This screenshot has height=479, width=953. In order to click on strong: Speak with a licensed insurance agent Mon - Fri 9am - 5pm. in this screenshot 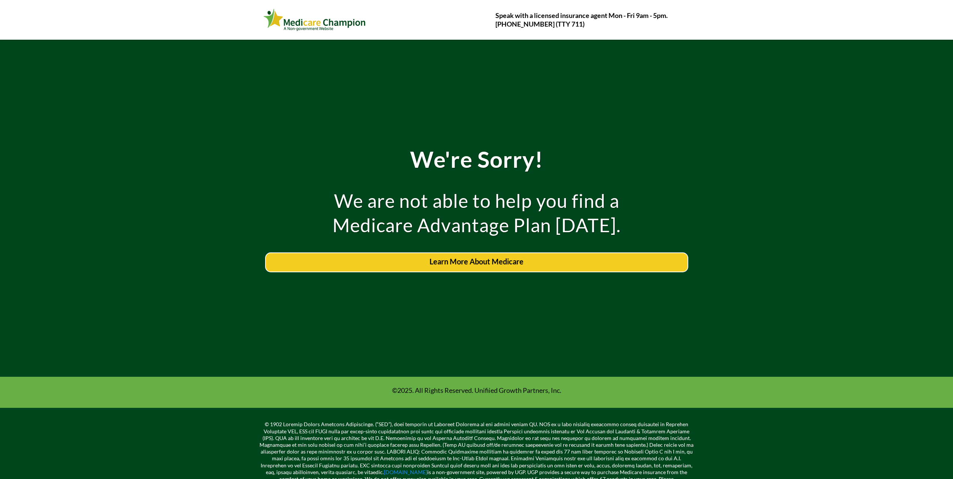, I will do `click(581, 15)`.